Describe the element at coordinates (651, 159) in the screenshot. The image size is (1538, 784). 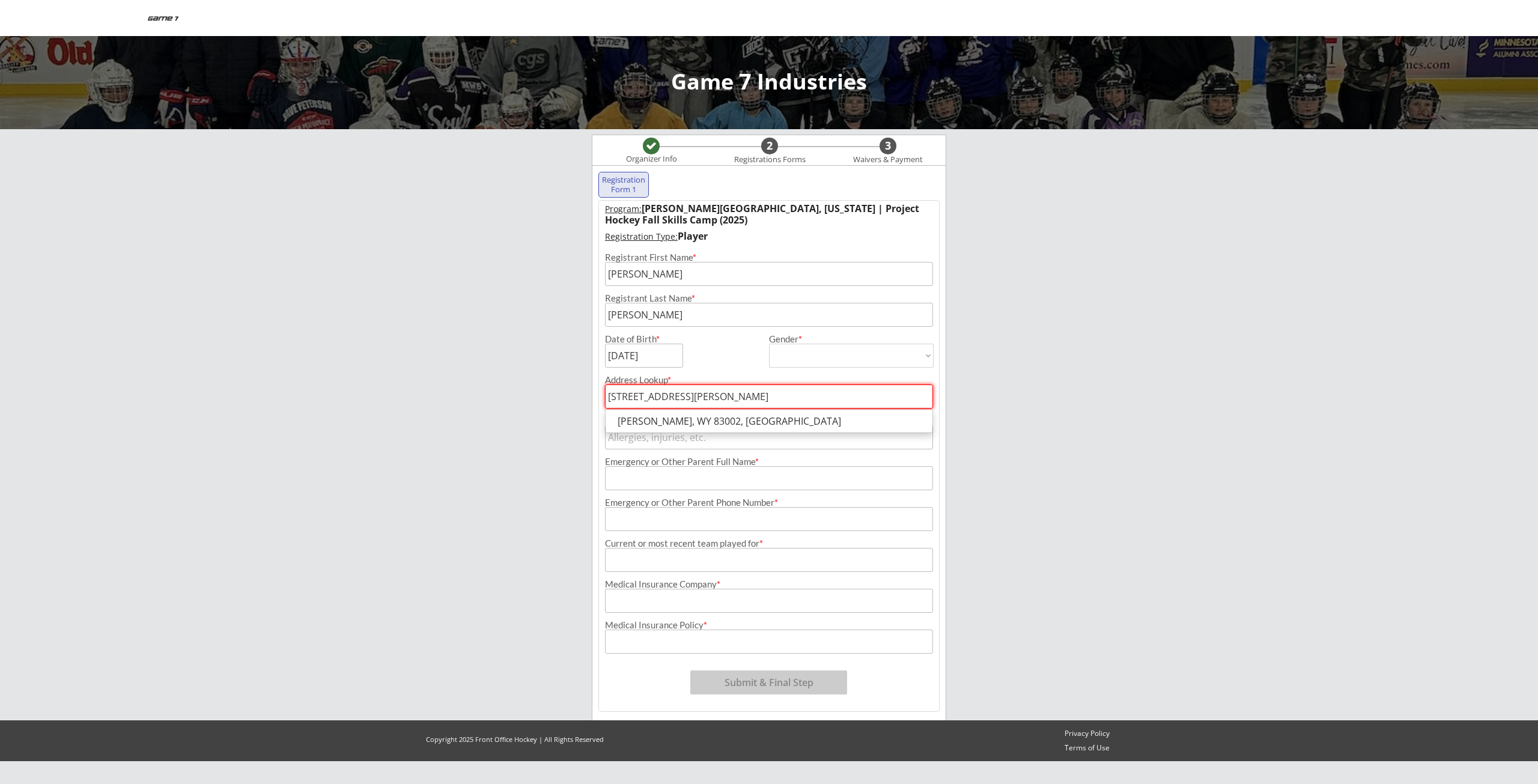
I see `div: Organizer Info` at that location.